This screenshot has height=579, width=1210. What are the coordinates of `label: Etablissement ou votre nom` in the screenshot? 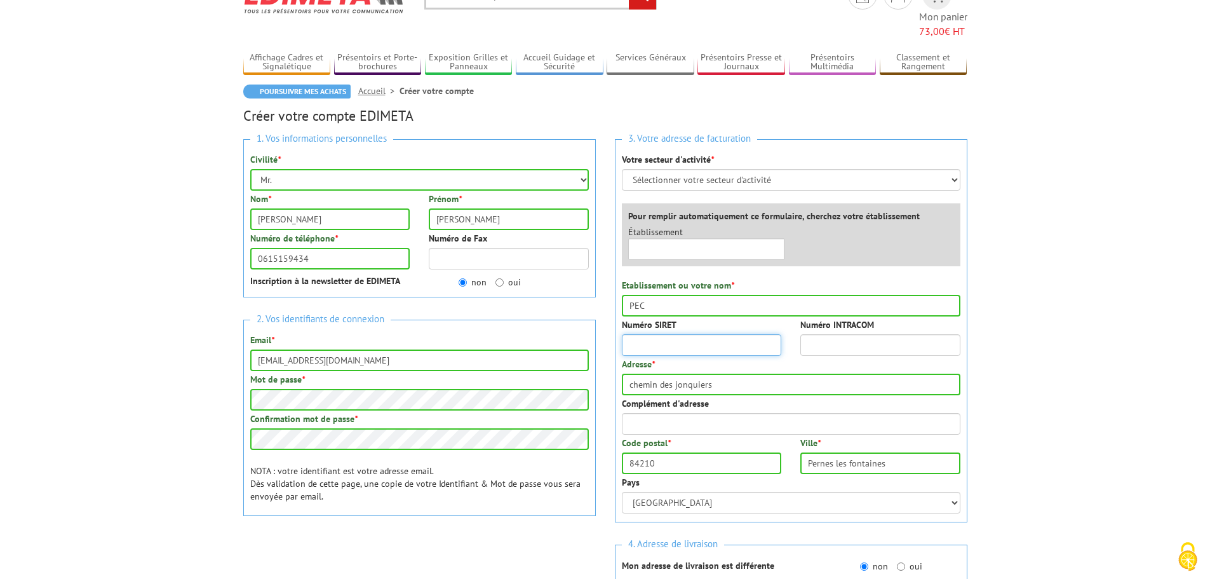 It's located at (678, 285).